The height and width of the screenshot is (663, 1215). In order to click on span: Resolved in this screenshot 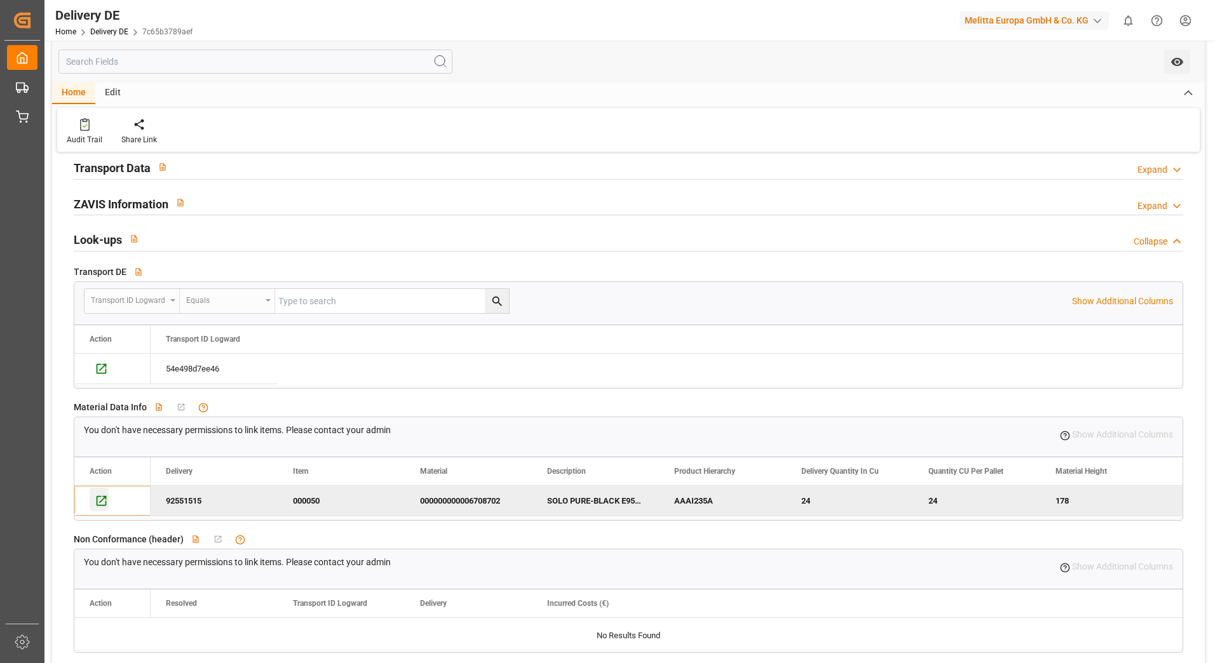, I will do `click(181, 604)`.